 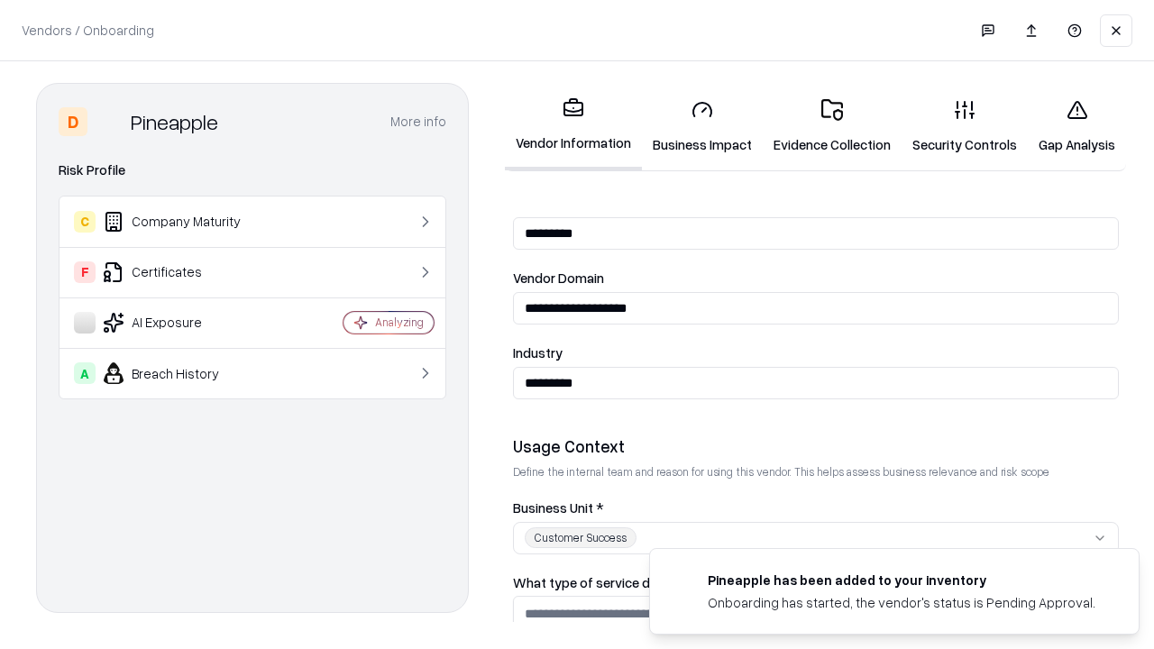 I want to click on label: Business Unit *, so click(x=816, y=508).